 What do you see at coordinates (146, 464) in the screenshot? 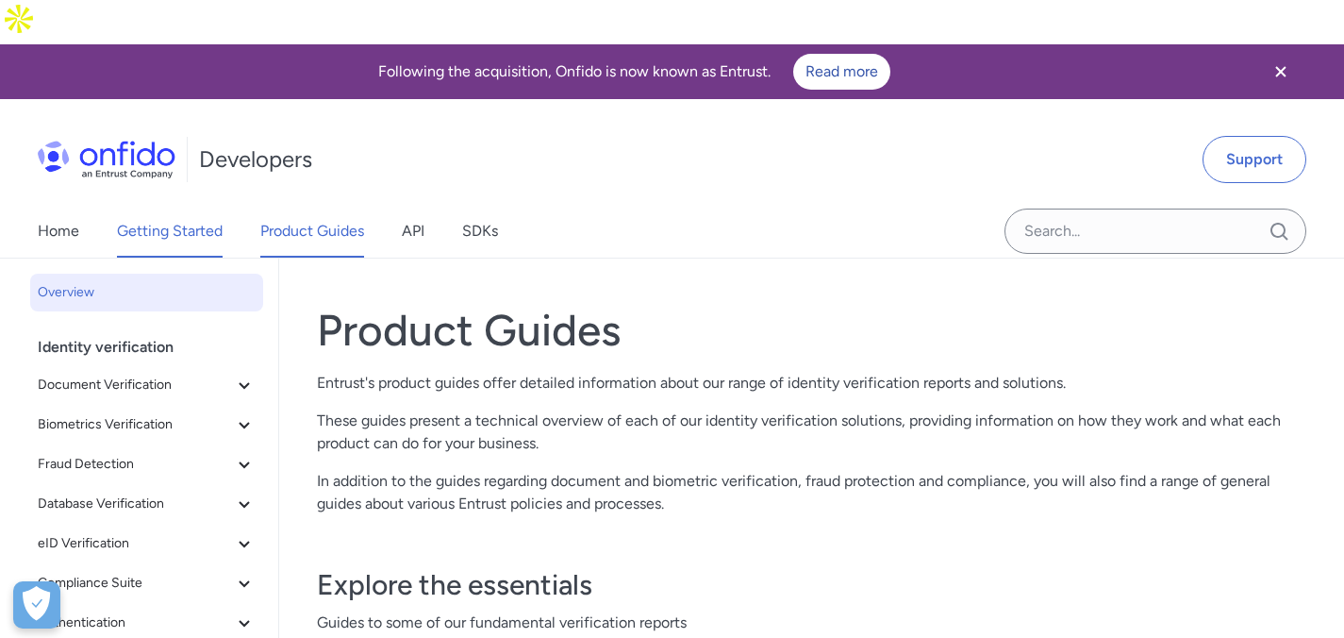
I see `button: Fraud Detection` at bounding box center [146, 464].